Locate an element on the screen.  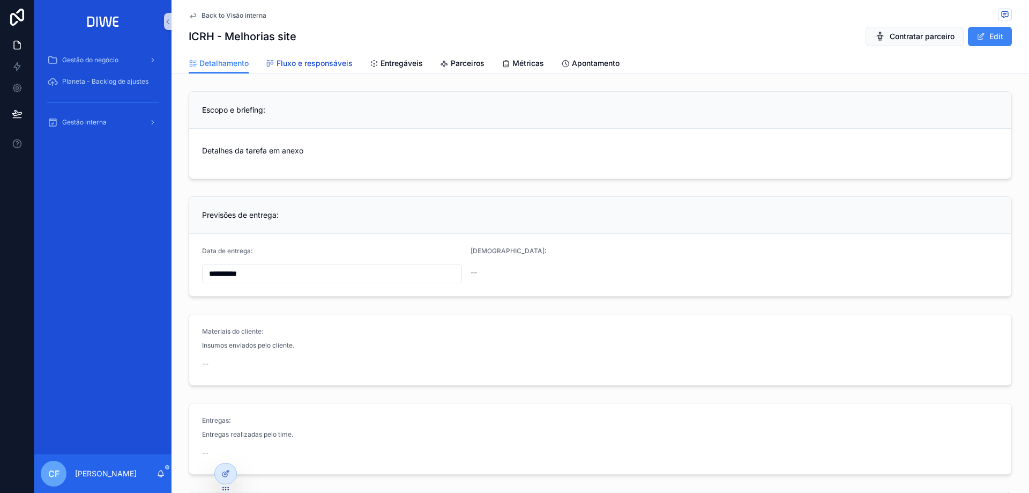
a: Métricas is located at coordinates (523, 64).